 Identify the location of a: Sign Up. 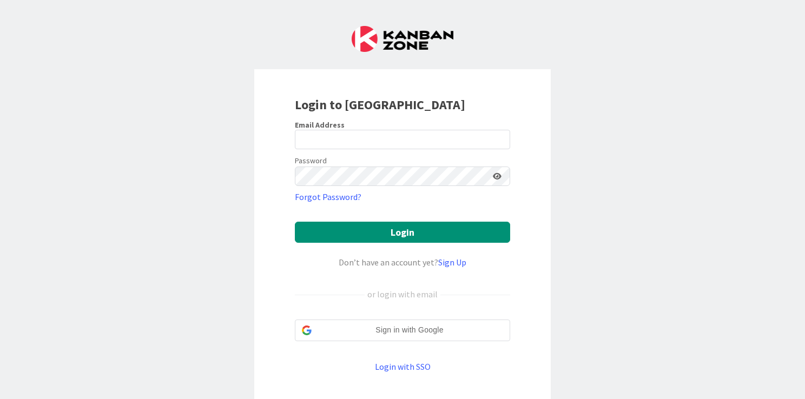
(452, 262).